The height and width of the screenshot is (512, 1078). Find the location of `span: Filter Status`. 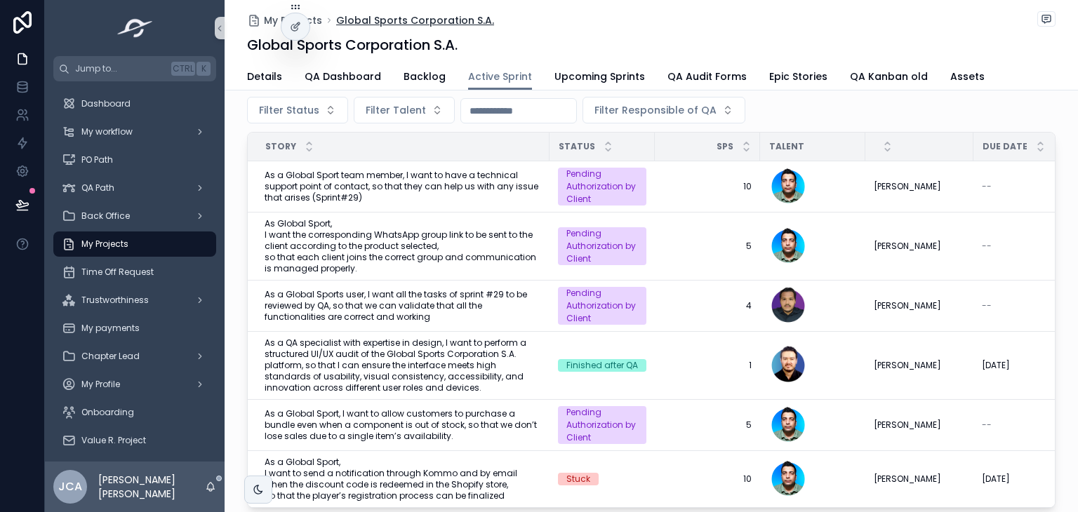

span: Filter Status is located at coordinates (289, 110).